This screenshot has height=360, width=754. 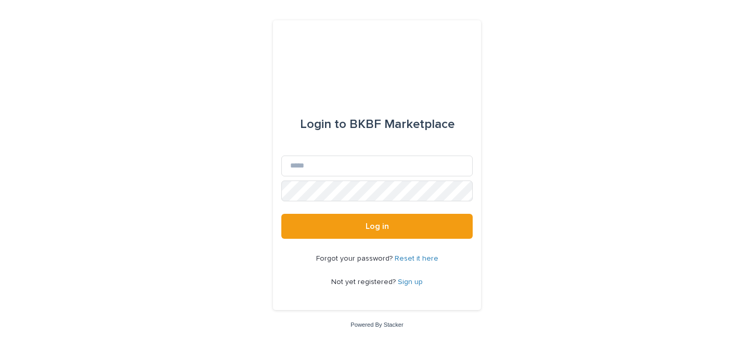 What do you see at coordinates (376, 324) in the screenshot?
I see `a: Powered By Stacker` at bounding box center [376, 324].